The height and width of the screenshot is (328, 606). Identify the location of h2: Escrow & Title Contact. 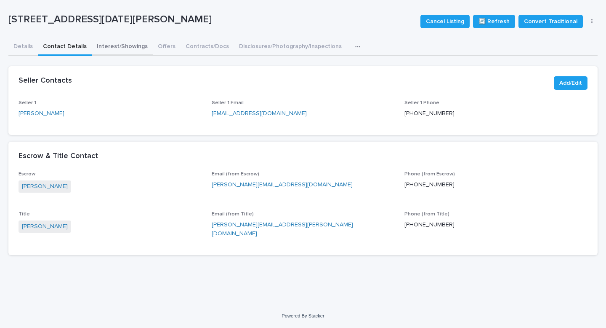
(58, 156).